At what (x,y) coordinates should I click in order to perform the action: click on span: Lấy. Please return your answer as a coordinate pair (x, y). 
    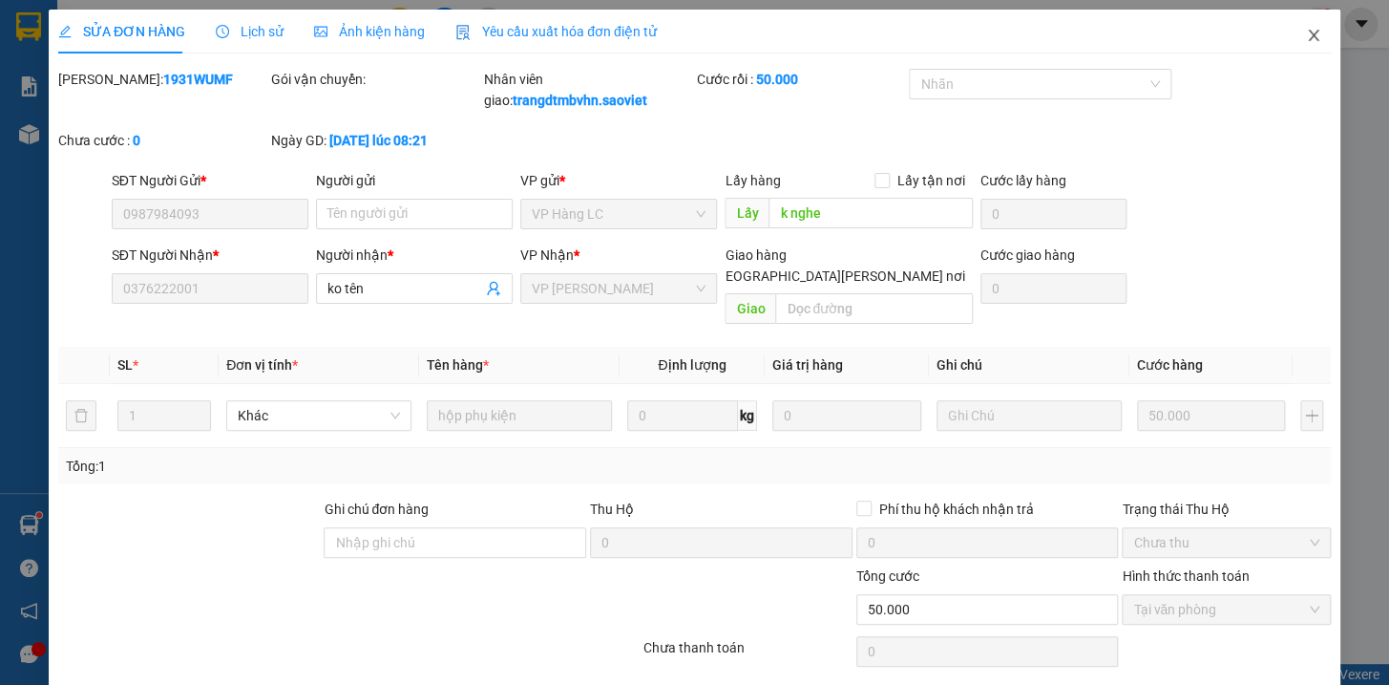
    Looking at the image, I should click on (747, 213).